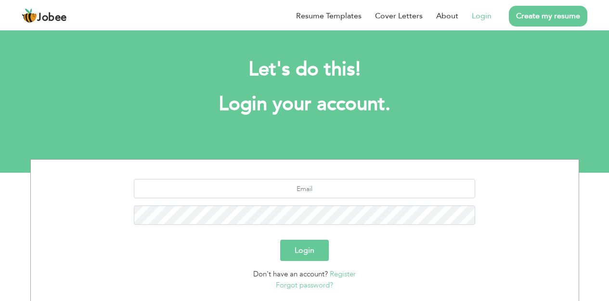 This screenshot has width=609, height=301. What do you see at coordinates (343, 274) in the screenshot?
I see `a: Register` at bounding box center [343, 274].